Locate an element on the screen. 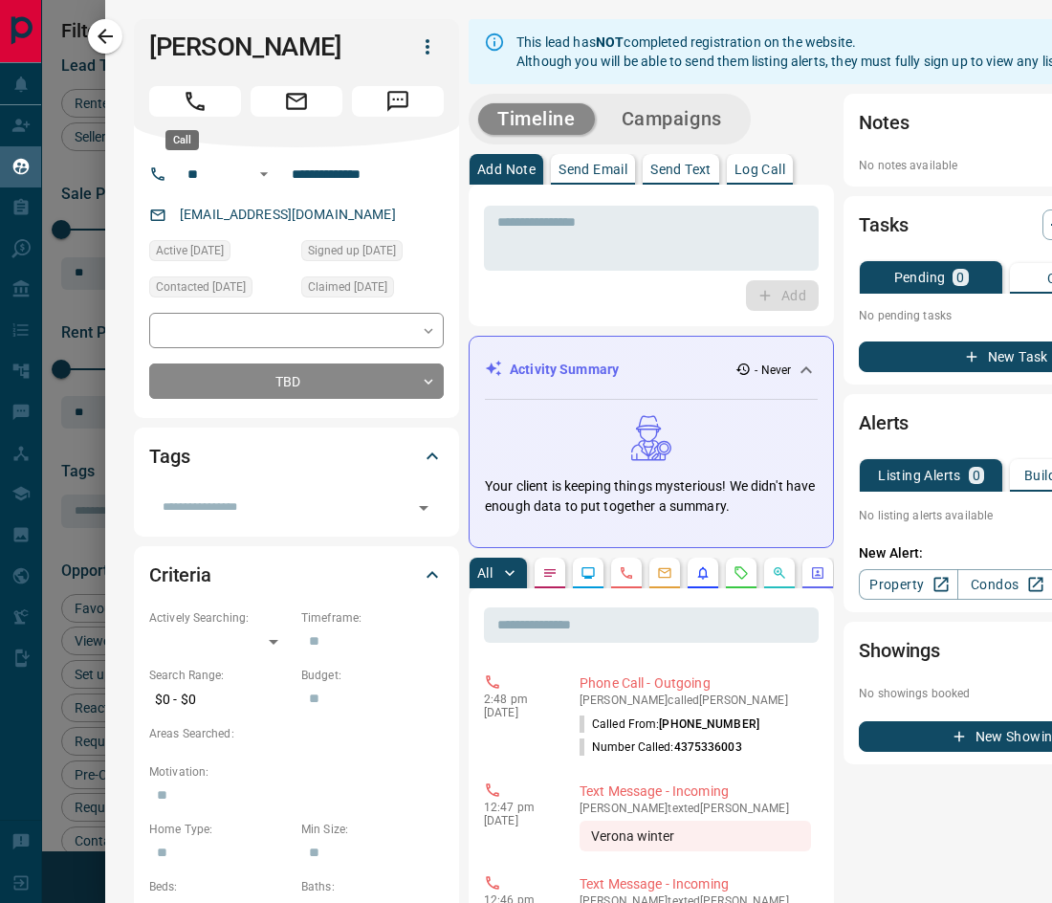  svg: Calls is located at coordinates (627, 573).